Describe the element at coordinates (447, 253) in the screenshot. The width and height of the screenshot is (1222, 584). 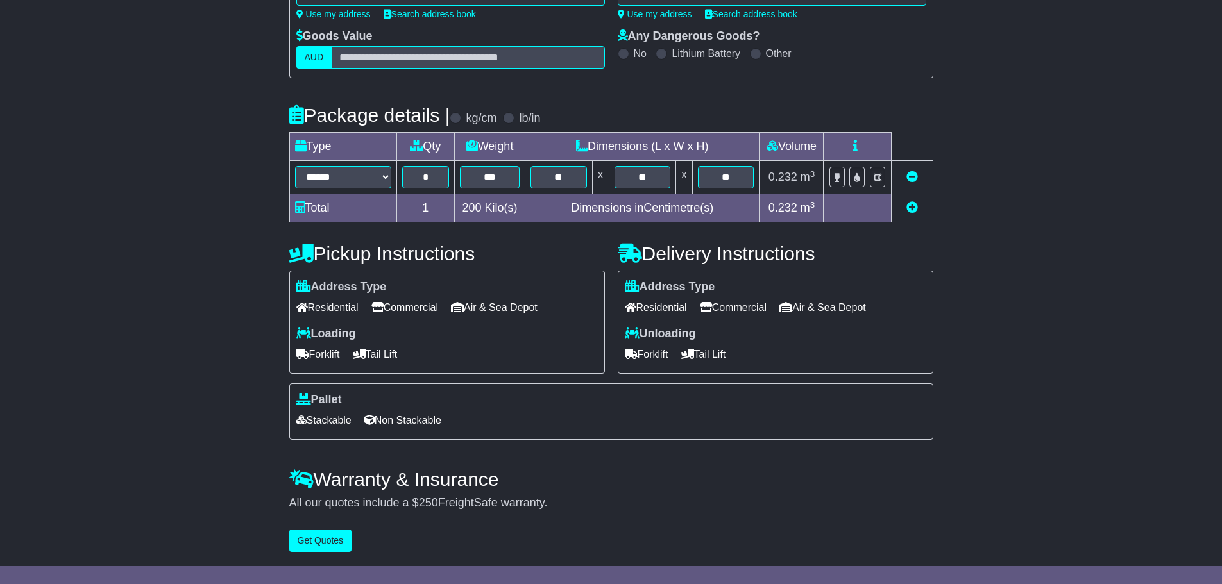
I see `h4: Pickup Instructions` at that location.